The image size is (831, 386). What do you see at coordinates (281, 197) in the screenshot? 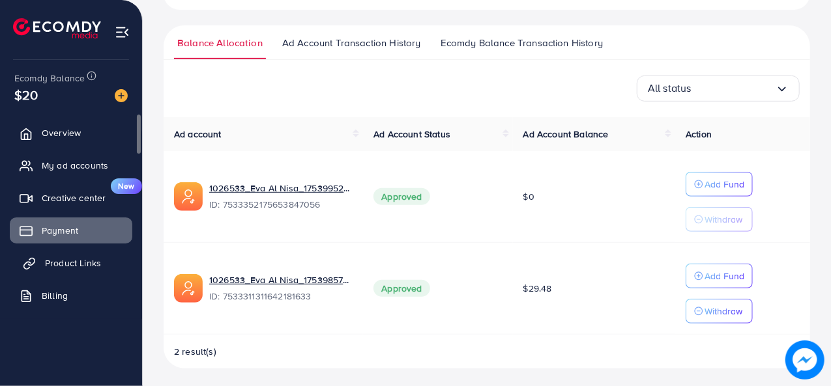
I see `div: <span class='underline'>1026533_Eva Al Nisa_1753995258054</span></br>7533352175653847056` at bounding box center [281, 197].